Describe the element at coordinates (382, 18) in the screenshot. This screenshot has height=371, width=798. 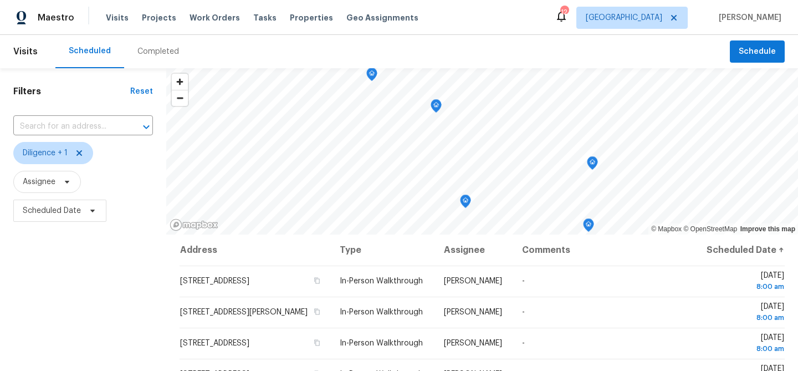
I see `span: Geo Assignments` at that location.